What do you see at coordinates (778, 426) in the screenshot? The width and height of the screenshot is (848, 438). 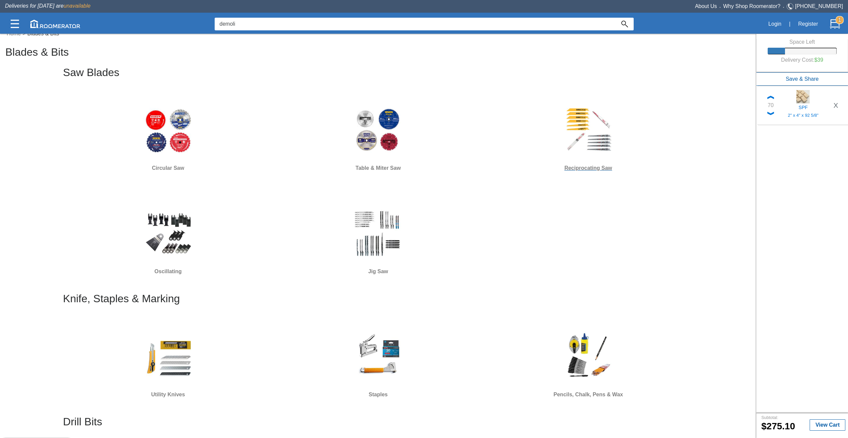 I see `b: 275.10` at bounding box center [778, 426].